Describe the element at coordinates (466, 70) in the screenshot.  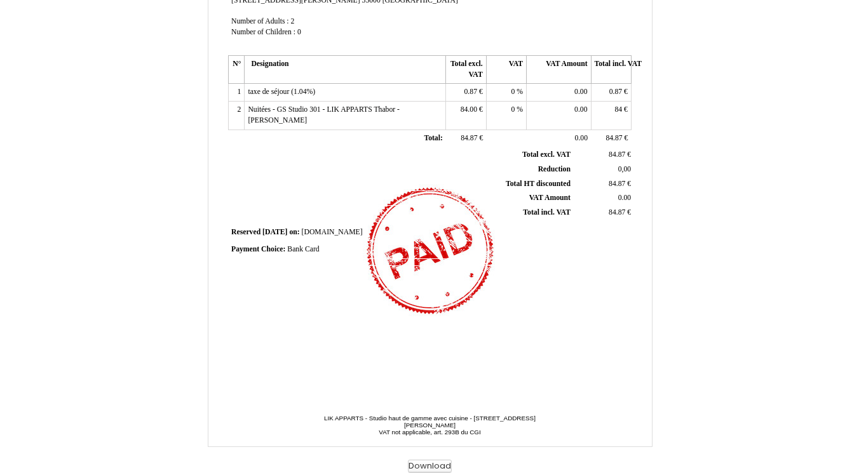
I see `th: Total excl. VAT` at that location.